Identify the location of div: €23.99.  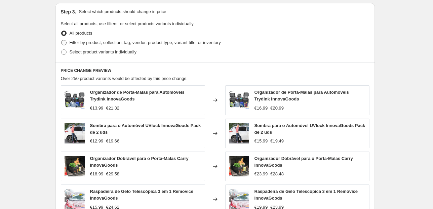
(261, 174).